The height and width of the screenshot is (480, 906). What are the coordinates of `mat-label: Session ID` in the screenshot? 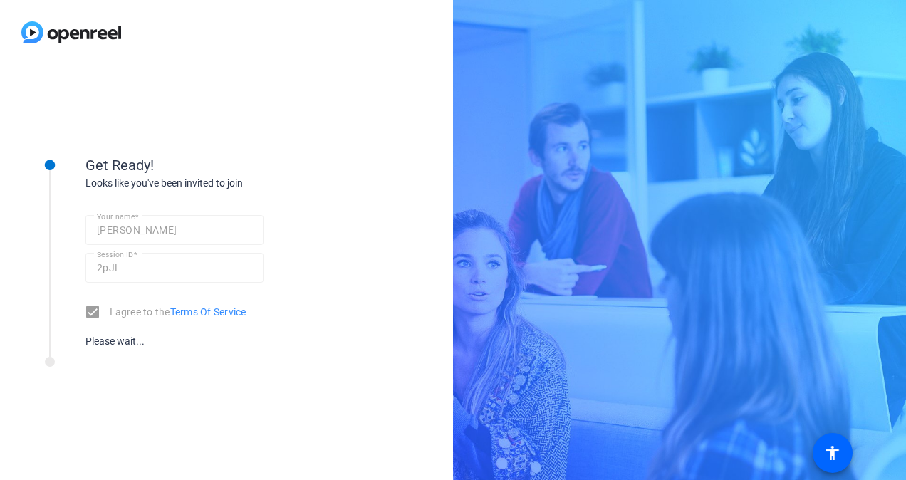 It's located at (115, 254).